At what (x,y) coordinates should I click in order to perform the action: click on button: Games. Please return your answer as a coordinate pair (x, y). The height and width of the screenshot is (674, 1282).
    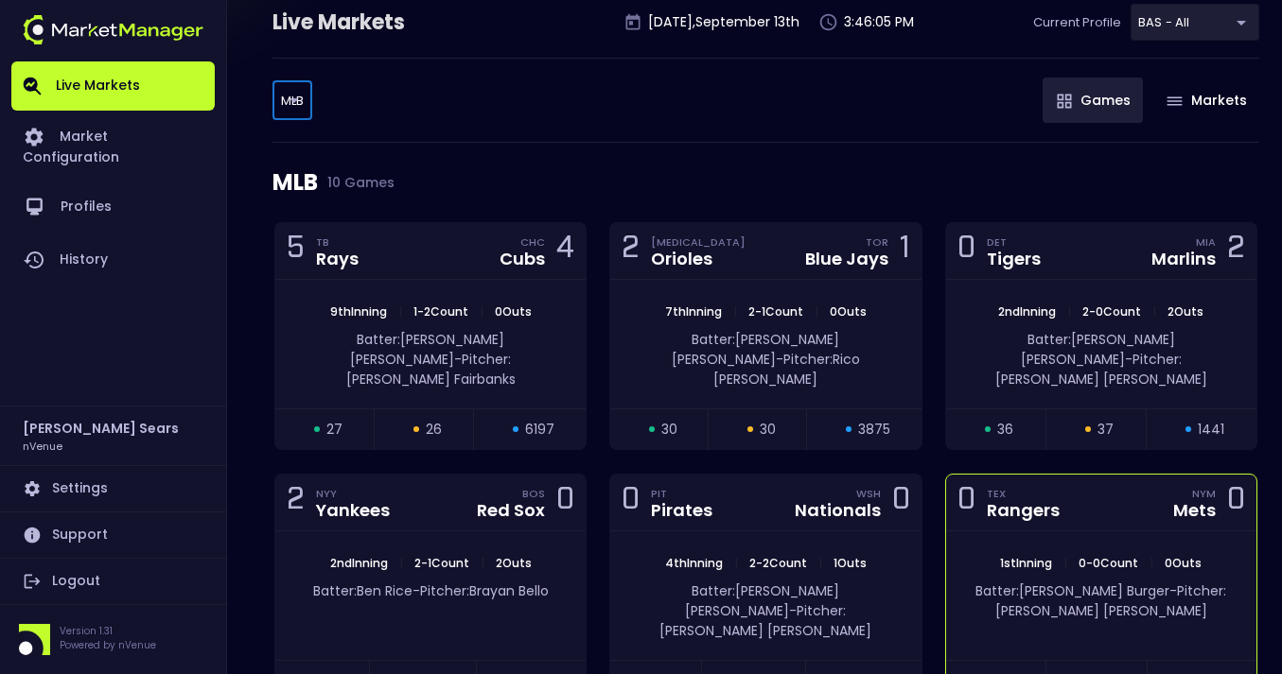
    Looking at the image, I should click on (1092, 100).